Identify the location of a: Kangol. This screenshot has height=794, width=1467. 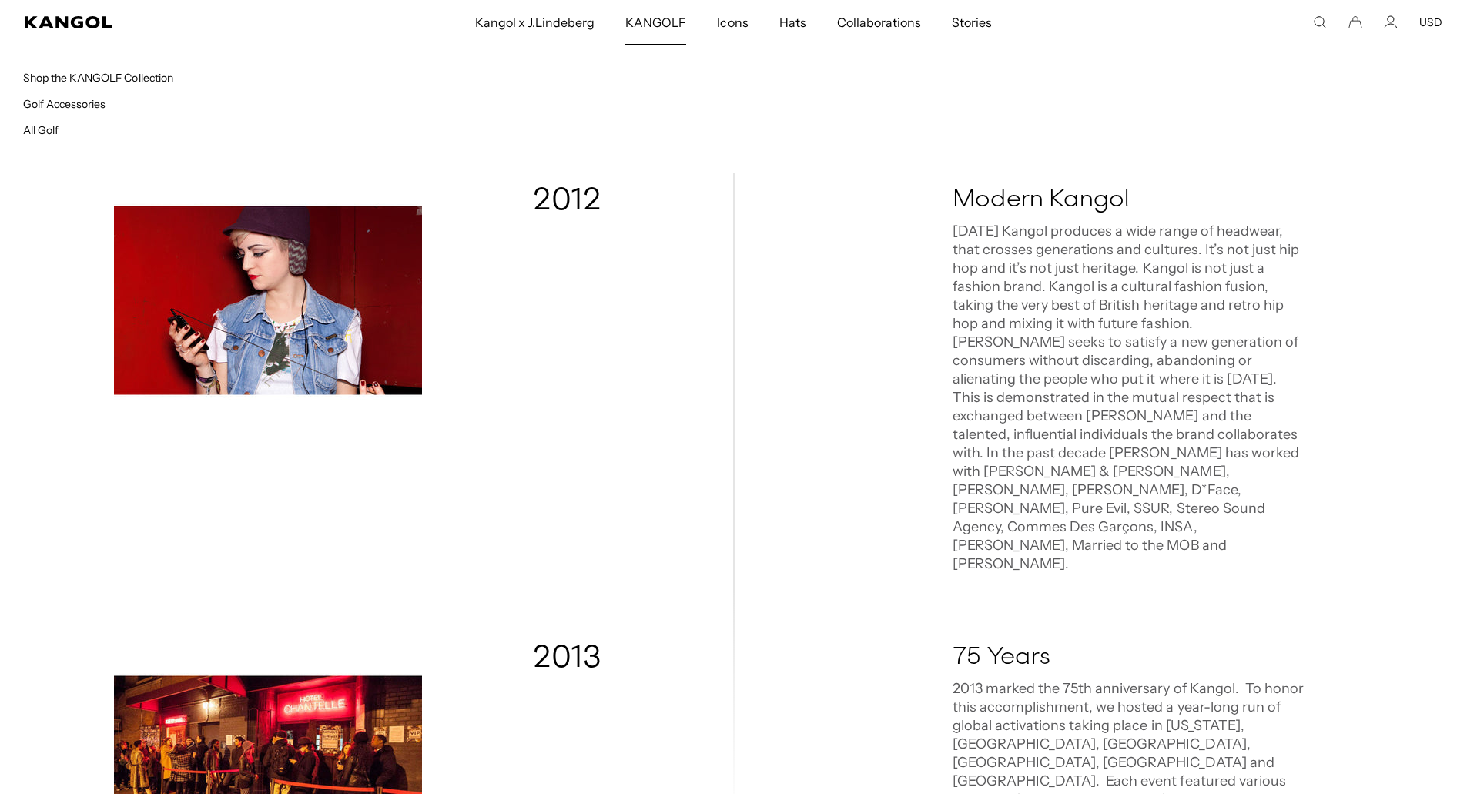
(169, 22).